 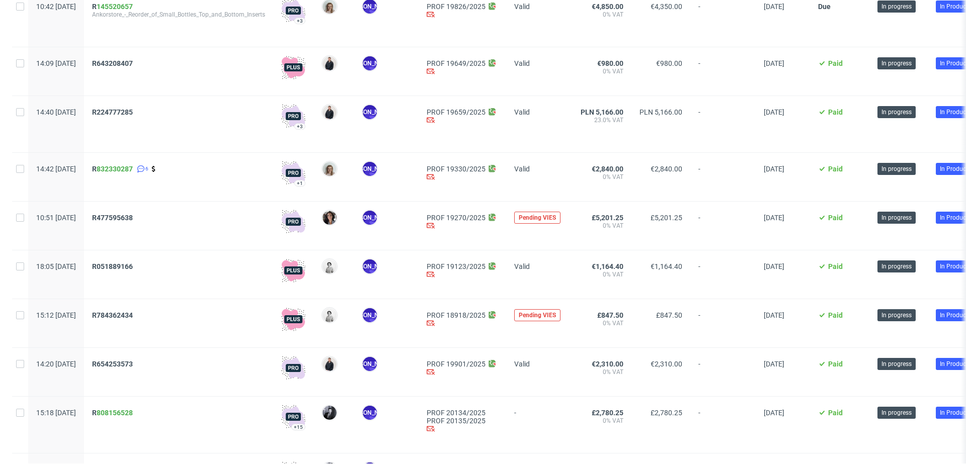 I want to click on a: 832330287, so click(x=115, y=169).